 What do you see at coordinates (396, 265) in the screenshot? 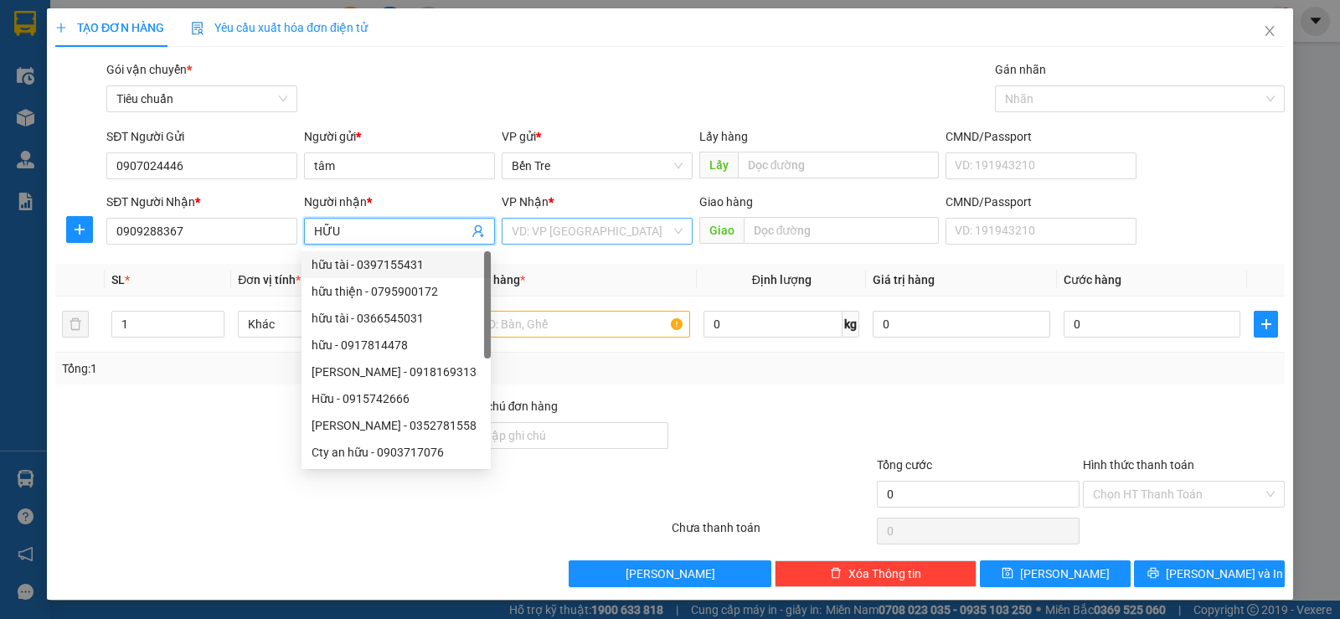
I see `div: hữu tài - 0397155431` at bounding box center [396, 265].